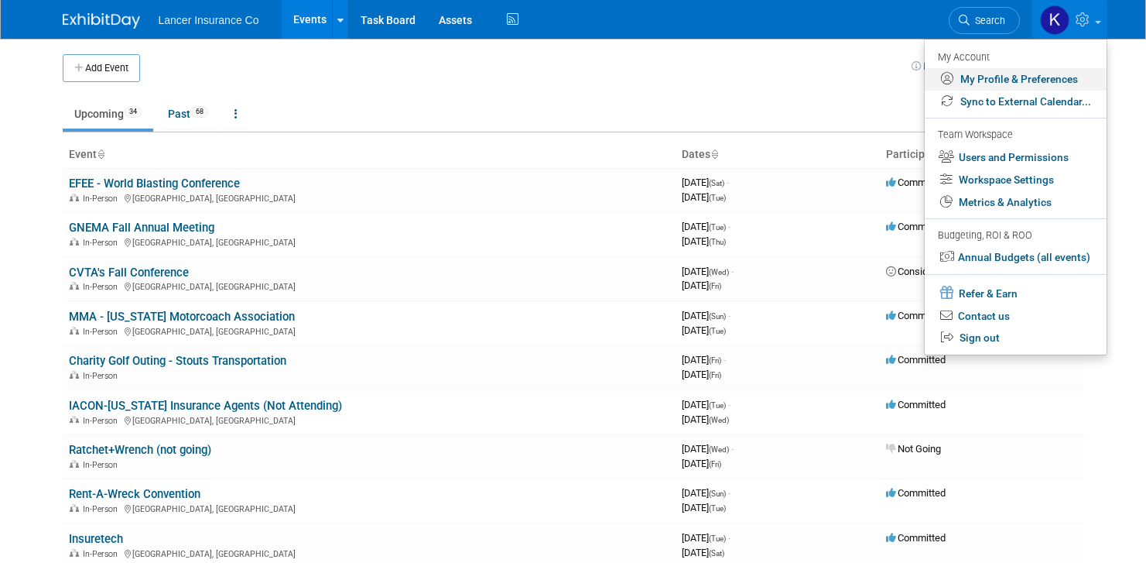 This screenshot has height=563, width=1146. What do you see at coordinates (177, 361) in the screenshot?
I see `a: Charity Golf Outing - Stouts Transportation` at bounding box center [177, 361].